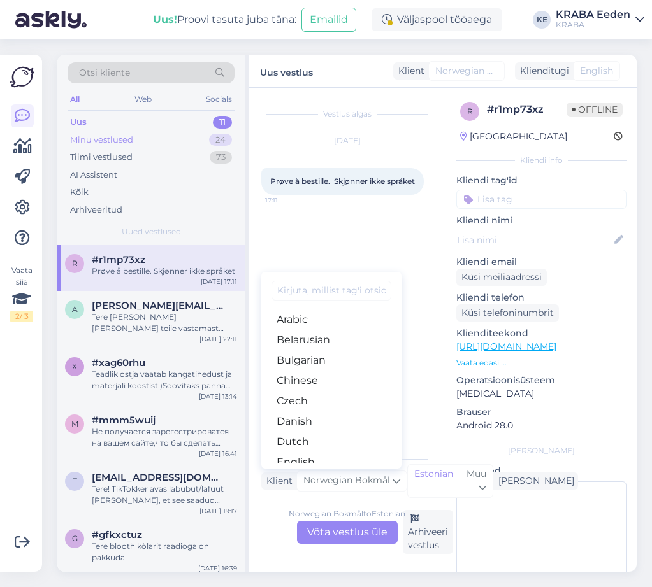 This screenshot has width=652, height=587. What do you see at coordinates (286, 71) in the screenshot?
I see `label: Uus vestlus` at bounding box center [286, 71].